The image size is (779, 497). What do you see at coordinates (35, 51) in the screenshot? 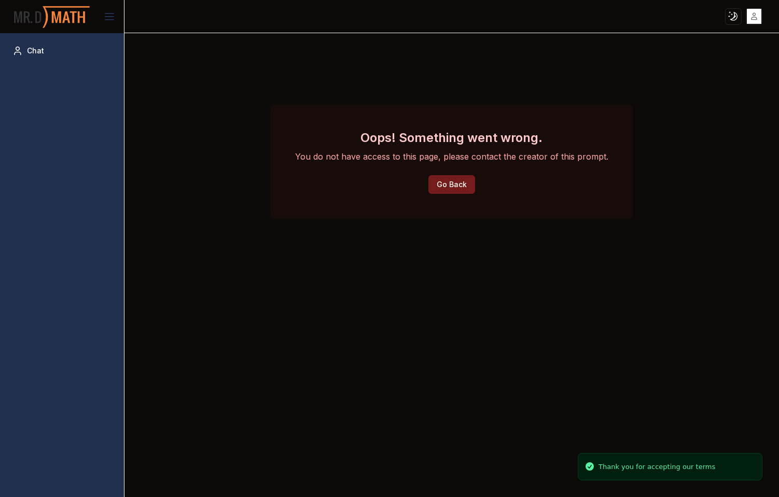
I see `span: Chat` at bounding box center [35, 51].